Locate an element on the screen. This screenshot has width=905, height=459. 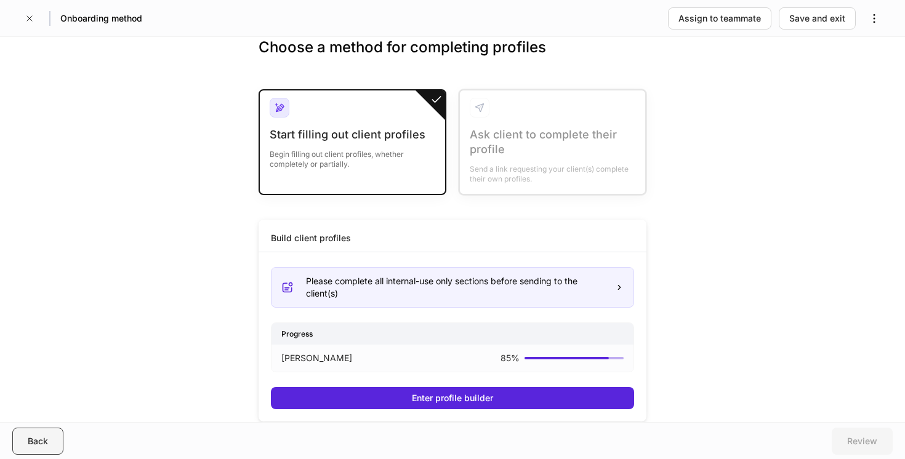
div: Assign to teammate is located at coordinates (719, 18).